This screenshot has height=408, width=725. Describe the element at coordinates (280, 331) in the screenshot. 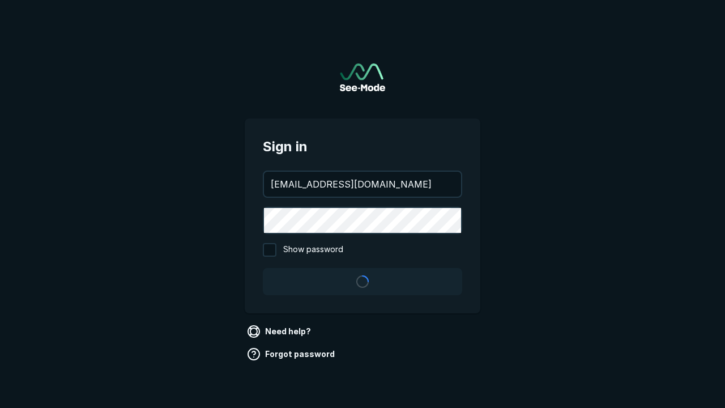

I see `a: Need help?` at that location.